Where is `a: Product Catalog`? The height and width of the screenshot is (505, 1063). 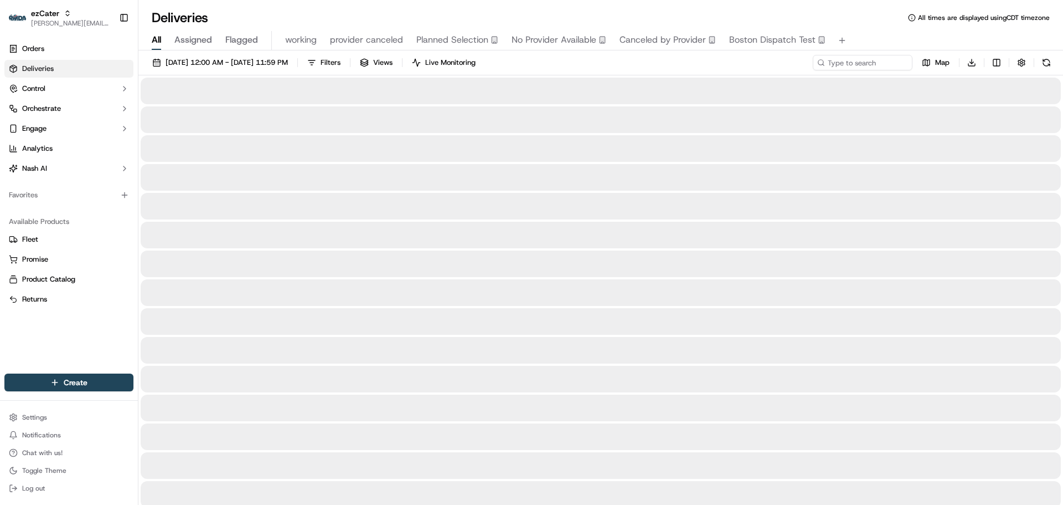 a: Product Catalog is located at coordinates (69, 279).